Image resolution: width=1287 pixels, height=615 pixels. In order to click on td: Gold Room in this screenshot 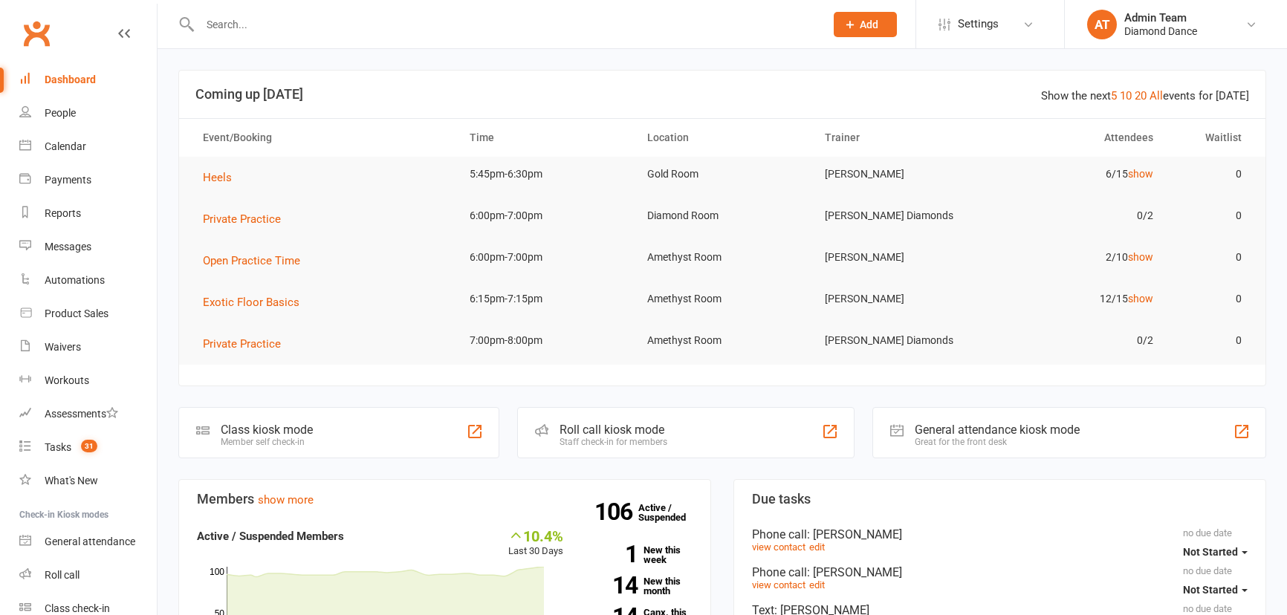, I will do `click(722, 174)`.